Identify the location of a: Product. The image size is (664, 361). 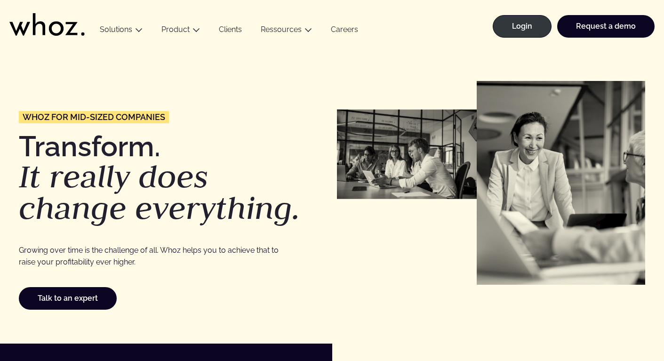
(176, 29).